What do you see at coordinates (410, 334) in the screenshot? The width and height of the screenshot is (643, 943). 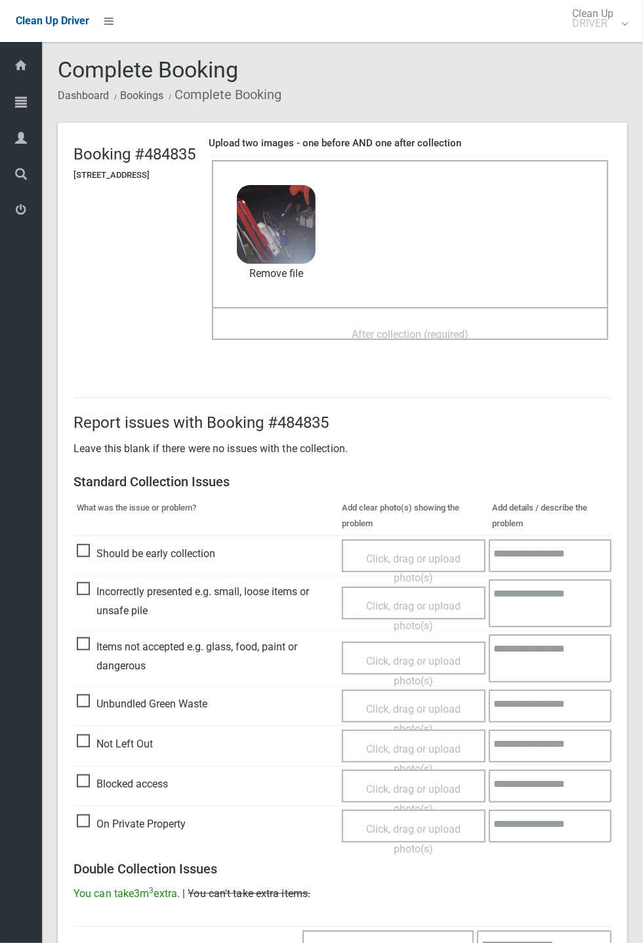 I see `span: After collection (required)` at bounding box center [410, 334].